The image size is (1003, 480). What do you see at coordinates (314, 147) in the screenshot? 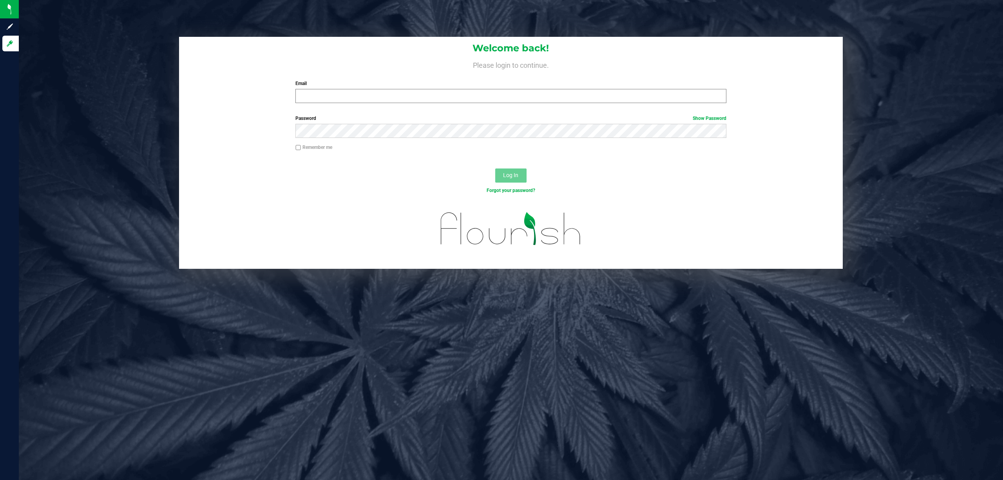
I see `label: Remember me` at bounding box center [314, 147].